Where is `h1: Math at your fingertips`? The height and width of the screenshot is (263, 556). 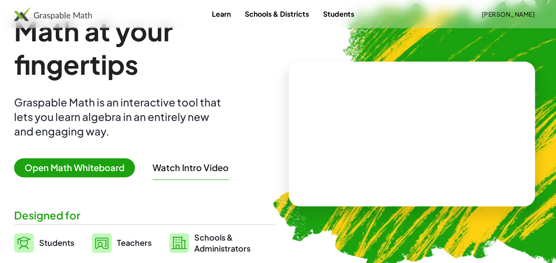
h1: Math at your fingertips is located at coordinates (144, 47).